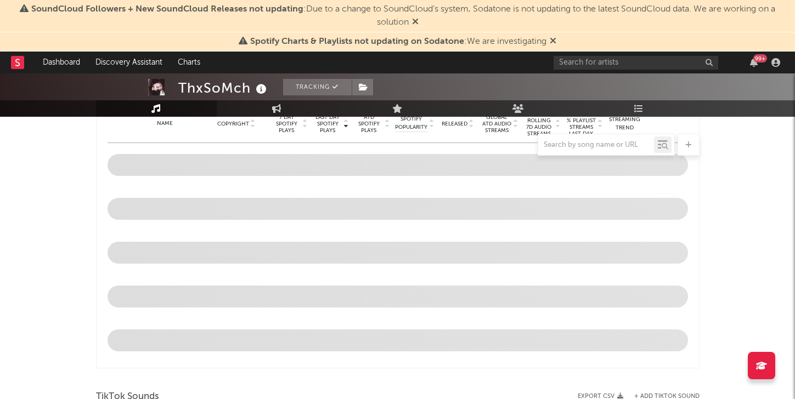  Describe the element at coordinates (165, 123) in the screenshot. I see `div: Name` at that location.